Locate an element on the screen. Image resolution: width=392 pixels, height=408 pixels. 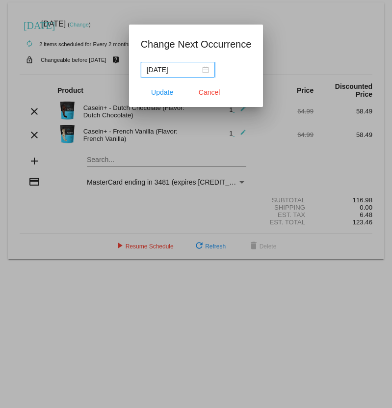
span: Cancel is located at coordinates (210, 92).